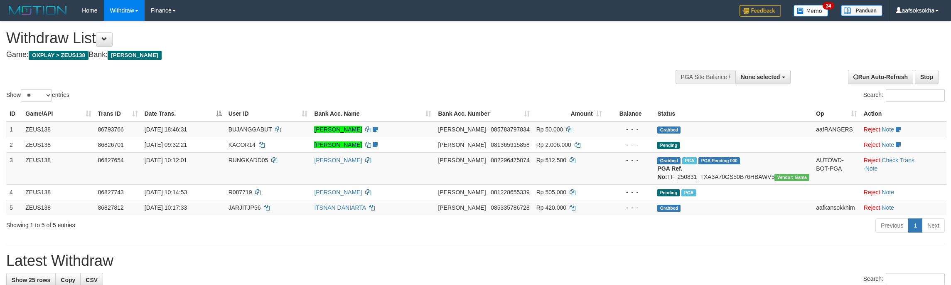 This screenshot has width=951, height=285. Describe the element at coordinates (316, 38) in the screenshot. I see `h1: Withdraw List` at that location.